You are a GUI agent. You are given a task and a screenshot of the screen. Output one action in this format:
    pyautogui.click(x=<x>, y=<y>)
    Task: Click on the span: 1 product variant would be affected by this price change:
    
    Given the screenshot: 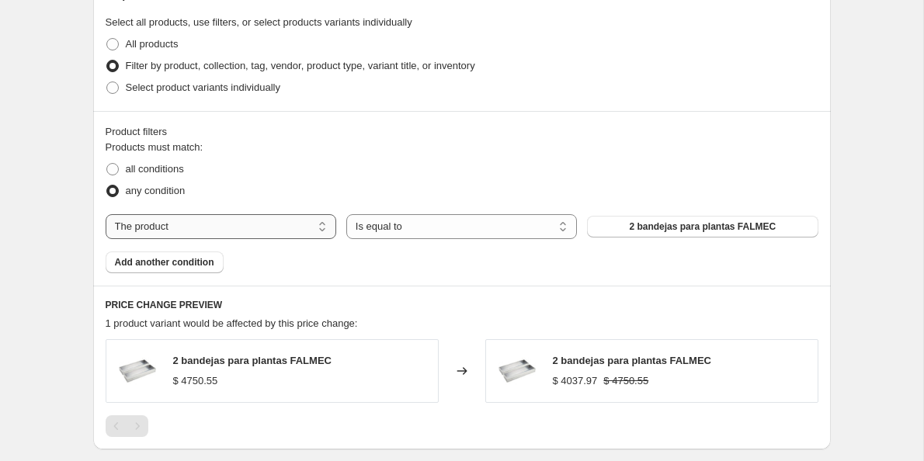 What is the action you would take?
    pyautogui.click(x=231, y=323)
    